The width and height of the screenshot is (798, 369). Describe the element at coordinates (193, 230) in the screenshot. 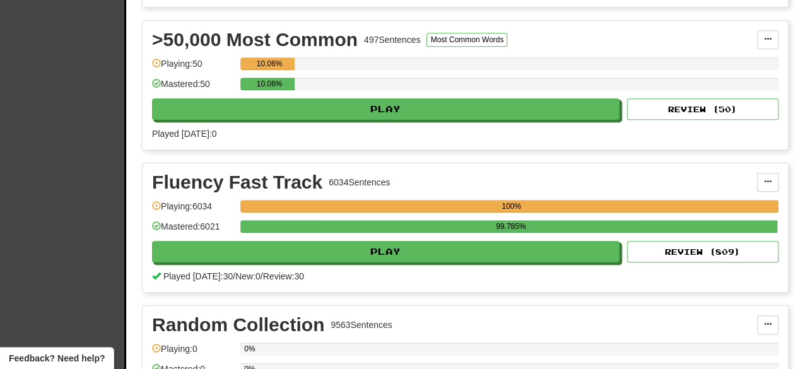

I see `div: Mastered: 6021` at that location.